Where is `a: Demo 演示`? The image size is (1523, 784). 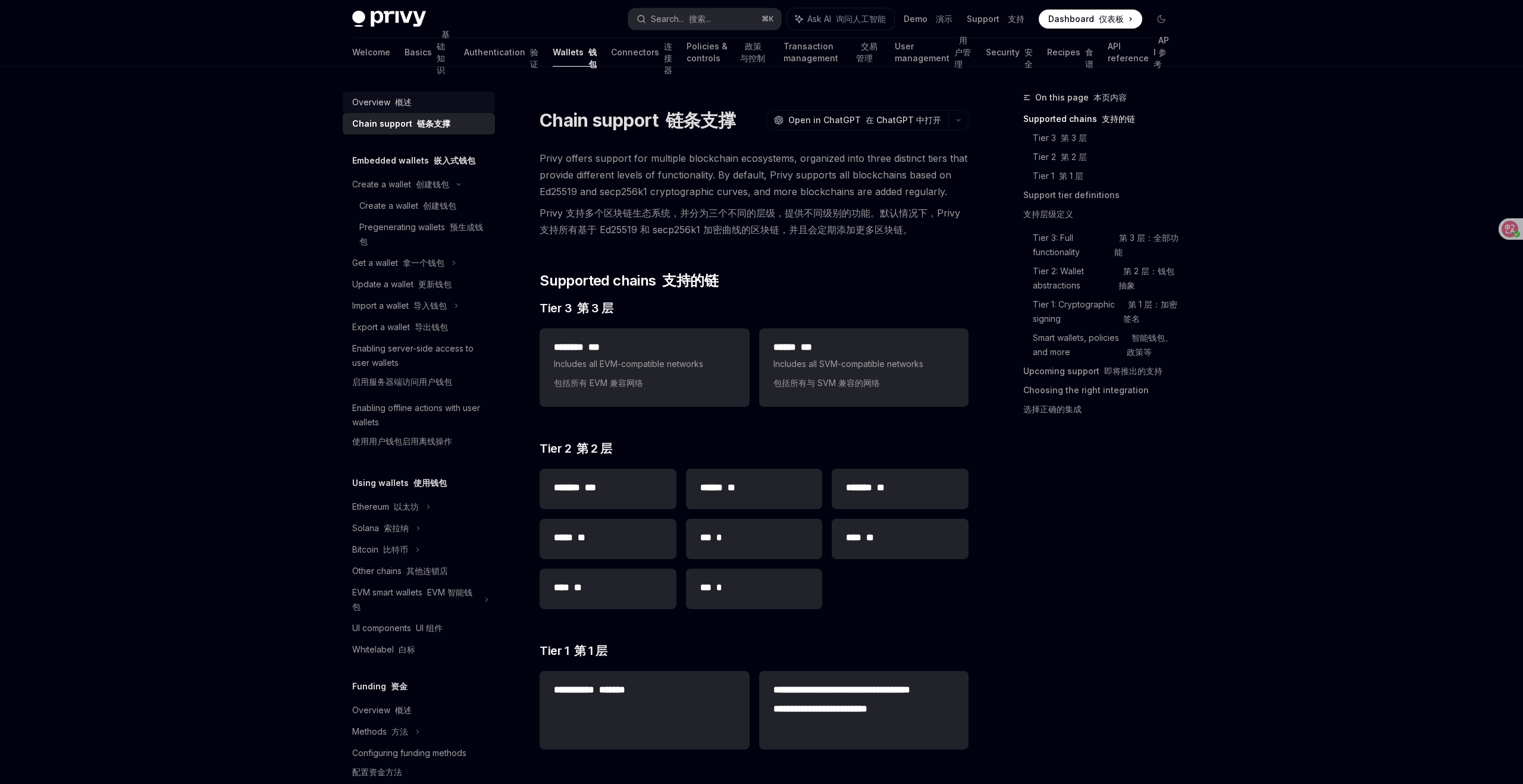 a: Demo 演示 is located at coordinates (928, 19).